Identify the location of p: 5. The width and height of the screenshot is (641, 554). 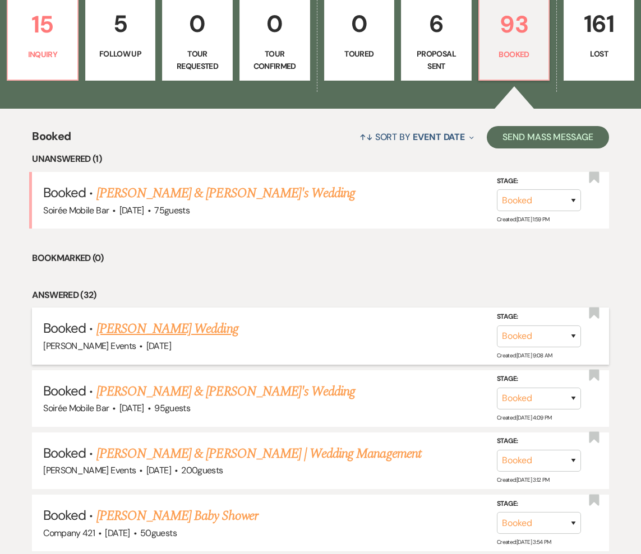
(121, 24).